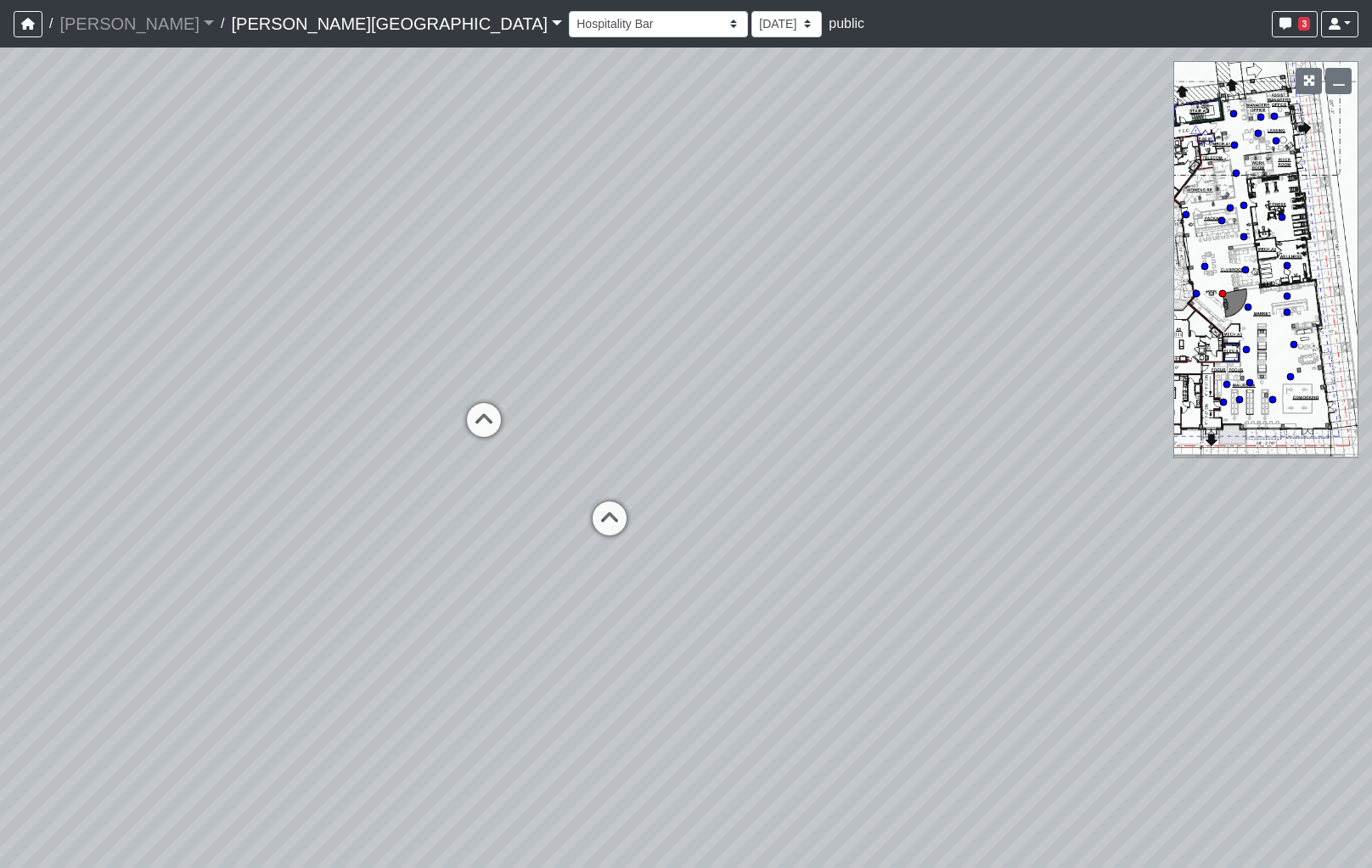  Describe the element at coordinates (1295, 24) in the screenshot. I see `button: 3` at that location.